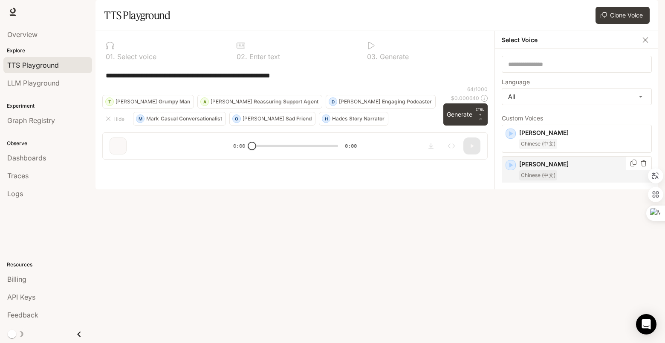 The height and width of the screenshot is (343, 665). Describe the element at coordinates (477, 89) in the screenshot. I see `p: 64 / 1000` at that location.